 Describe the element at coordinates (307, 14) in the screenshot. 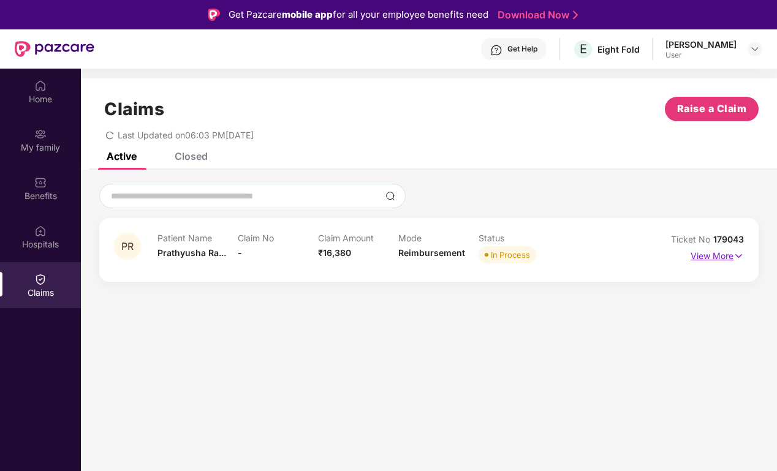

I see `strong: mobile app` at that location.